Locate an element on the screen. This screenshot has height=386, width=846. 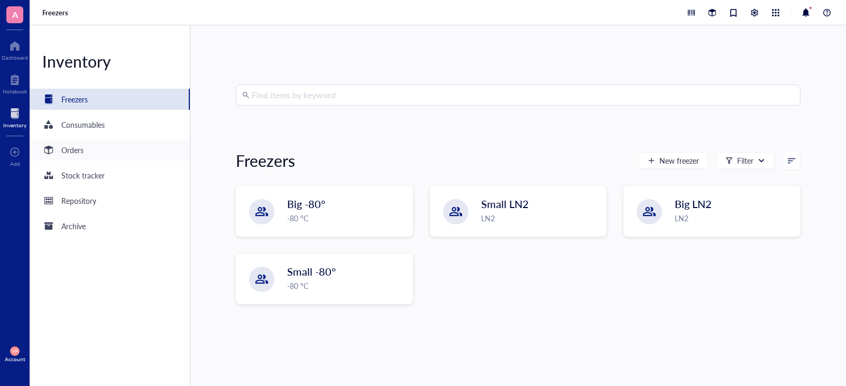
a: Orders is located at coordinates (109, 150).